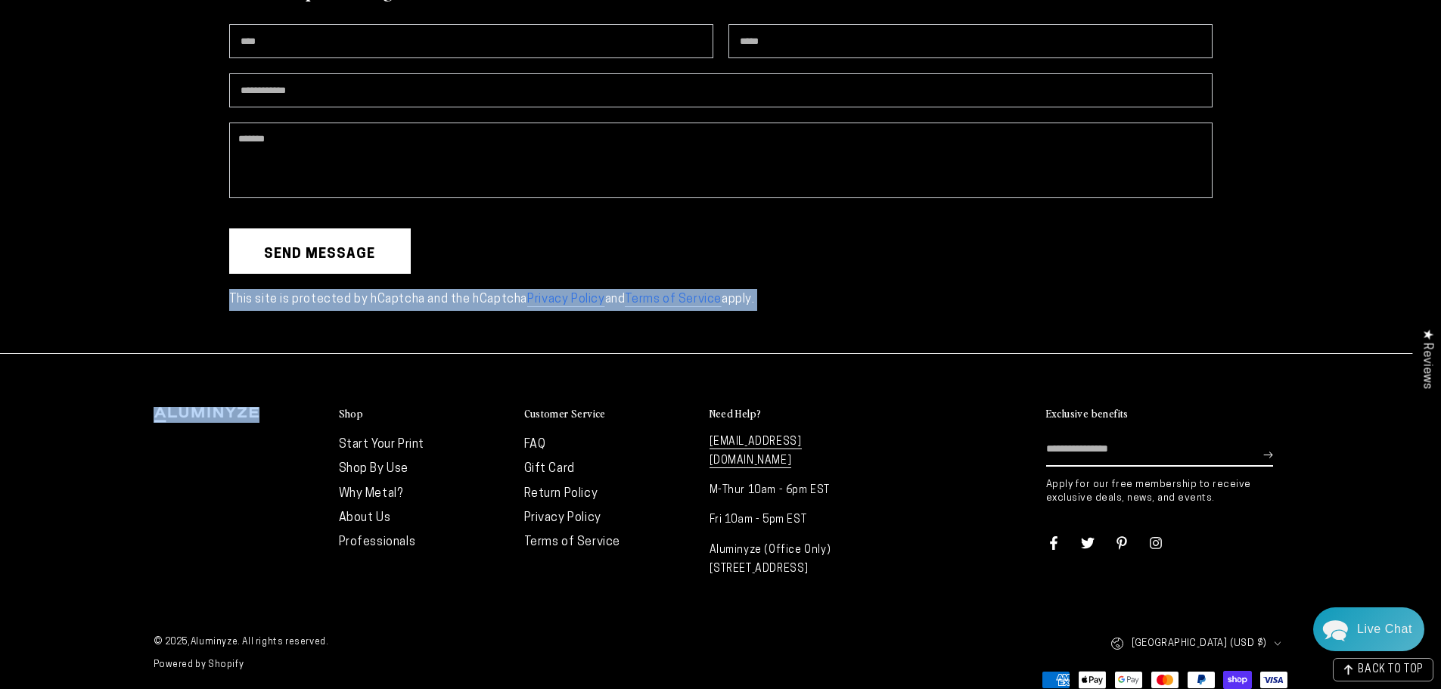 This screenshot has height=689, width=1441. What do you see at coordinates (609, 414) in the screenshot?
I see `summary: Customer Service` at bounding box center [609, 414].